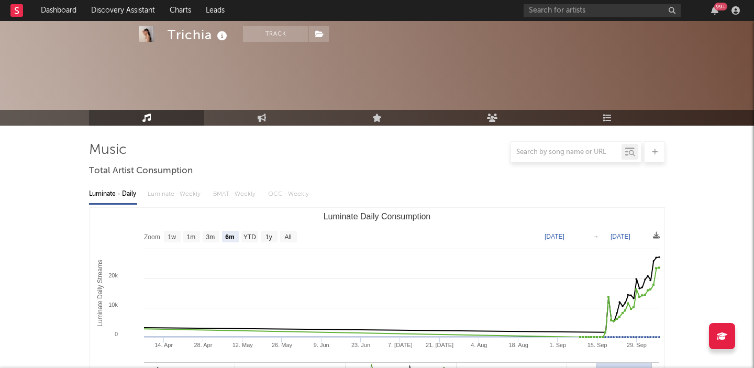 Image resolution: width=754 pixels, height=368 pixels. What do you see at coordinates (163, 345) in the screenshot?
I see `text: 14. Apr` at bounding box center [163, 345].